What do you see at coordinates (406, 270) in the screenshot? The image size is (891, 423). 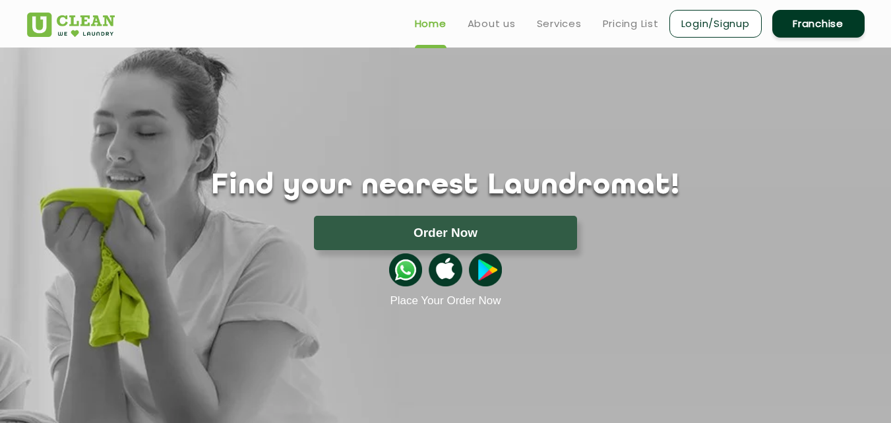 I see `img: whatsappicon.png` at bounding box center [406, 270].